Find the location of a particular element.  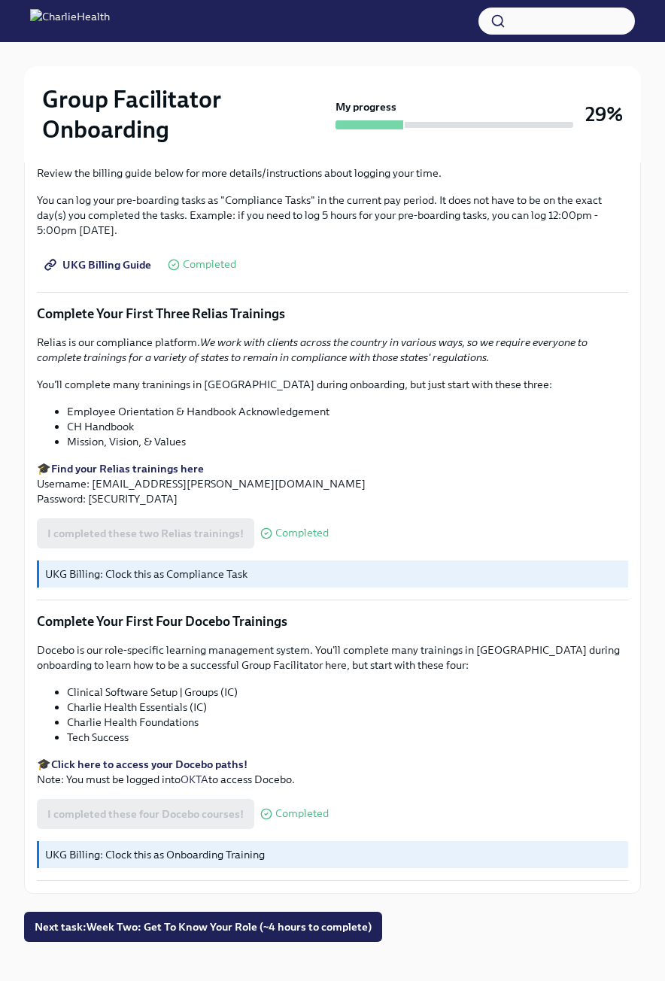

p: You can log your pre-boarding tasks as "Compliance Tasks" in the current pay period. It does not ... is located at coordinates (333, 215).